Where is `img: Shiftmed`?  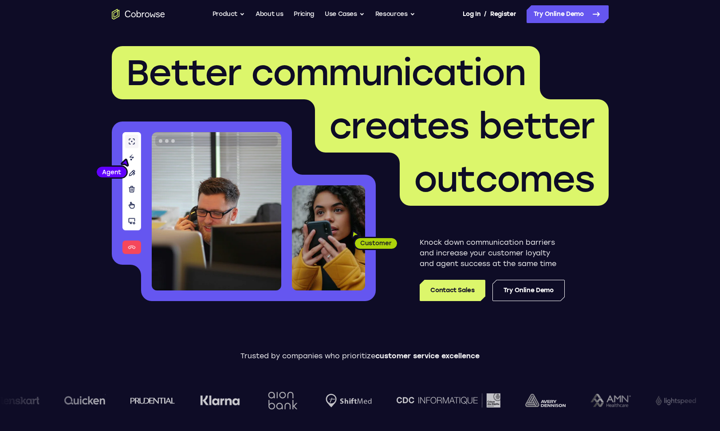
img: Shiftmed is located at coordinates (348, 401).